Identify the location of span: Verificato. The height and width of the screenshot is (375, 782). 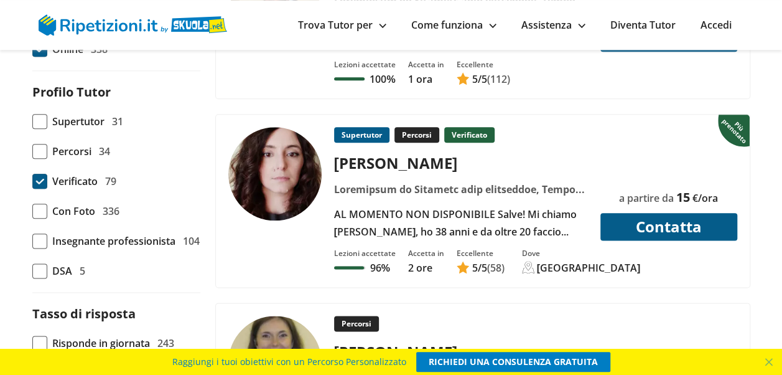
(75, 181).